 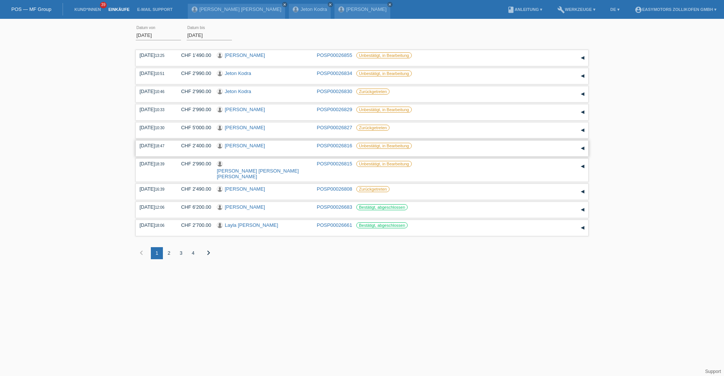 What do you see at coordinates (208, 253) in the screenshot?
I see `i: chevron_right` at bounding box center [208, 253].